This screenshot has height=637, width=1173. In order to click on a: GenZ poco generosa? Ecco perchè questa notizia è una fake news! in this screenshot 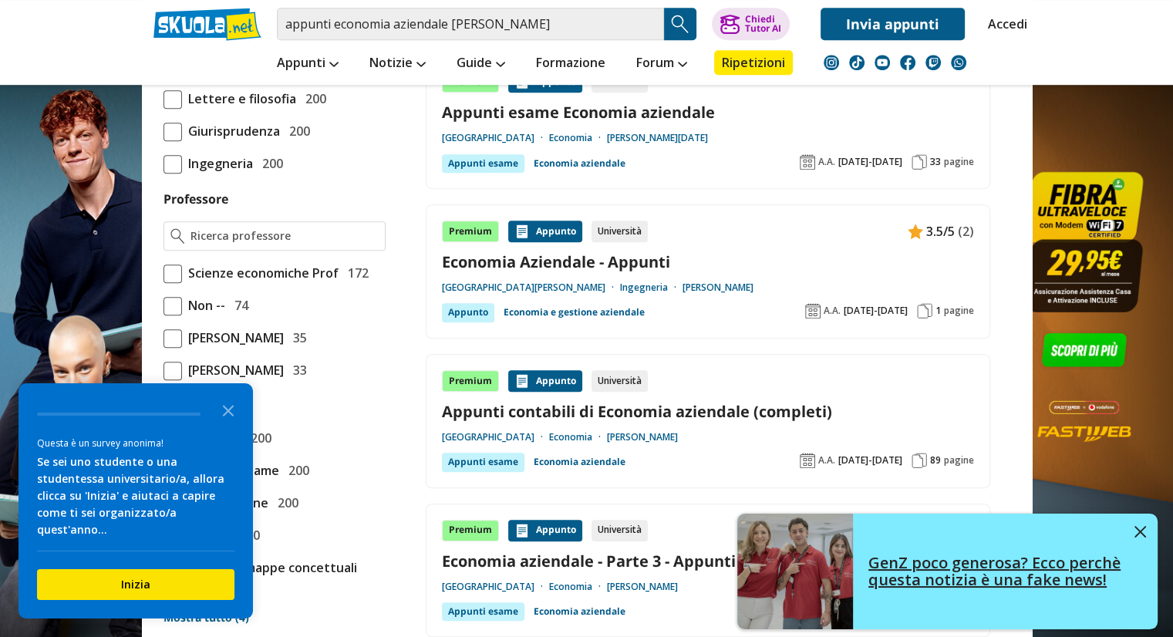, I will do `click(947, 571)`.